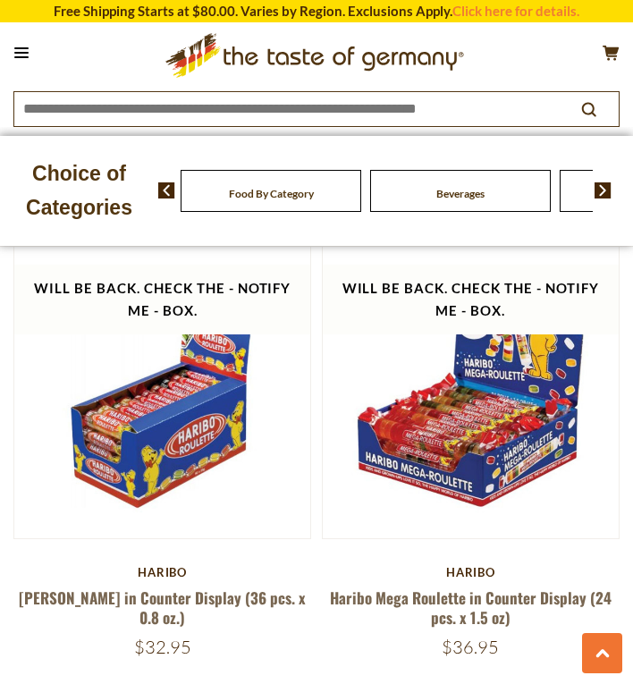  I want to click on a: Click here for details., so click(516, 11).